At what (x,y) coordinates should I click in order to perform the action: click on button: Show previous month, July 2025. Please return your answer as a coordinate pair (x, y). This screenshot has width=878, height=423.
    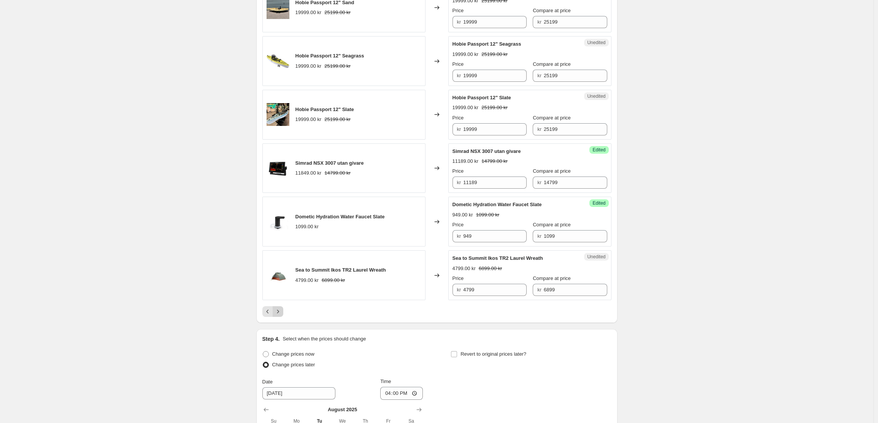
    Looking at the image, I should click on (266, 409).